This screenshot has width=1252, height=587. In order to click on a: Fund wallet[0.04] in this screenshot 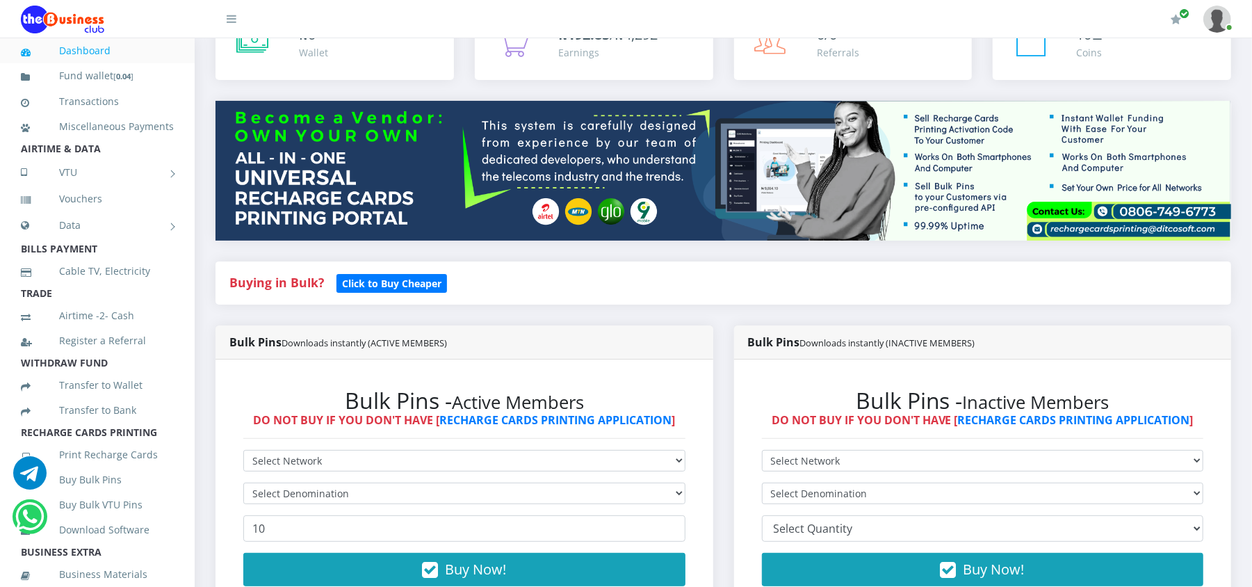, I will do `click(97, 76)`.